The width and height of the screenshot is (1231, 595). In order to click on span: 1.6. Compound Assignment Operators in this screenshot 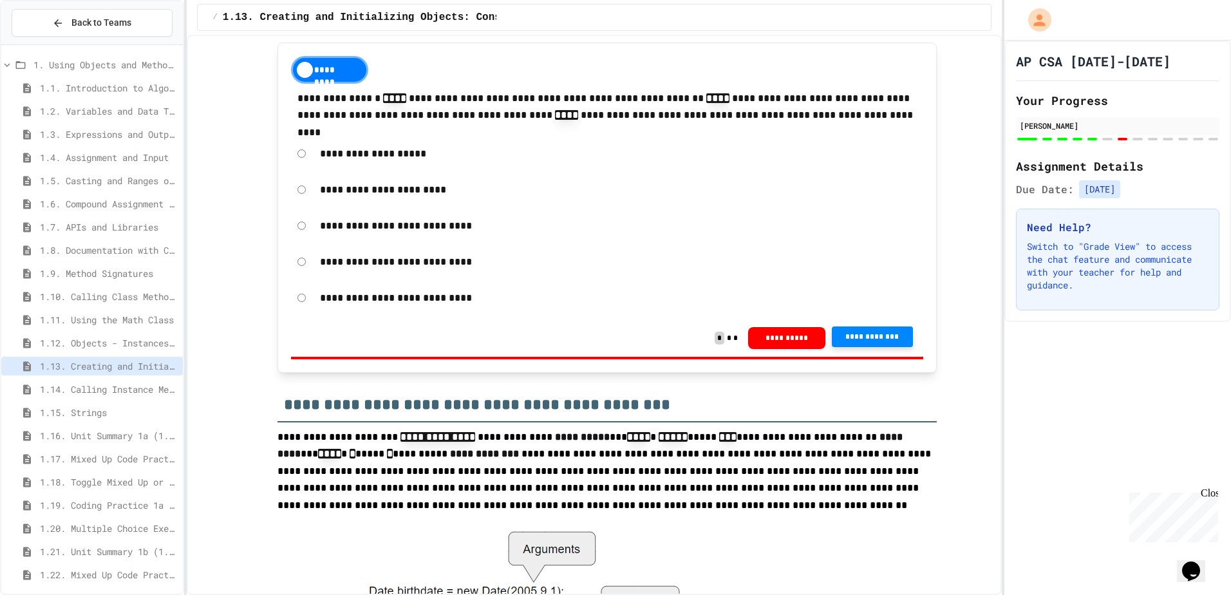, I will do `click(109, 203)`.